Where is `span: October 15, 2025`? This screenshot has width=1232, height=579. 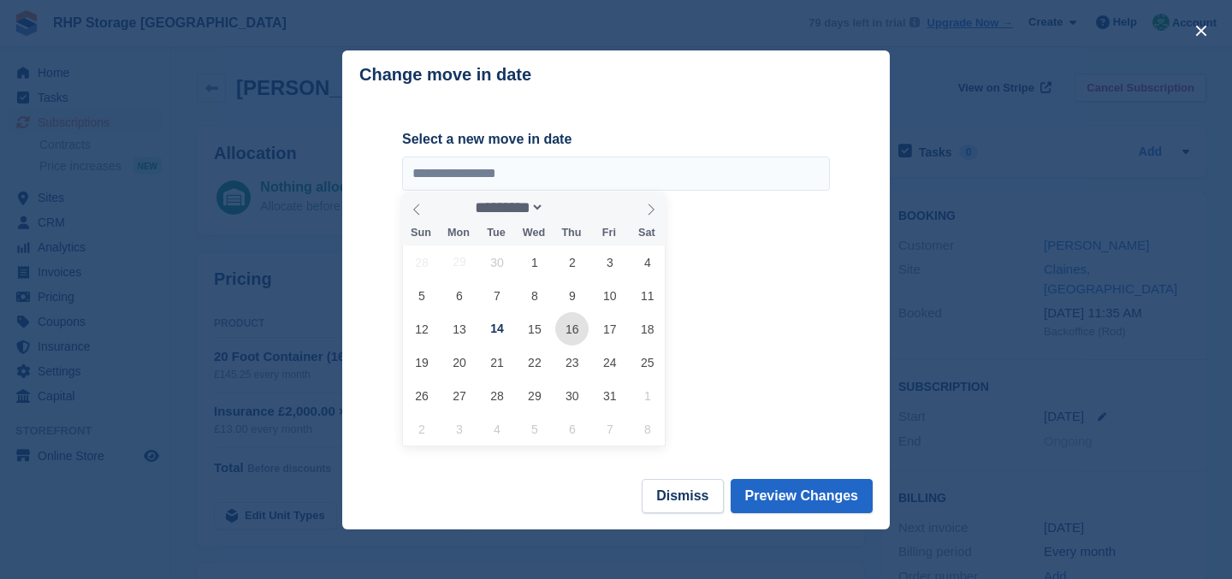
span: October 15, 2025 is located at coordinates (534, 329).